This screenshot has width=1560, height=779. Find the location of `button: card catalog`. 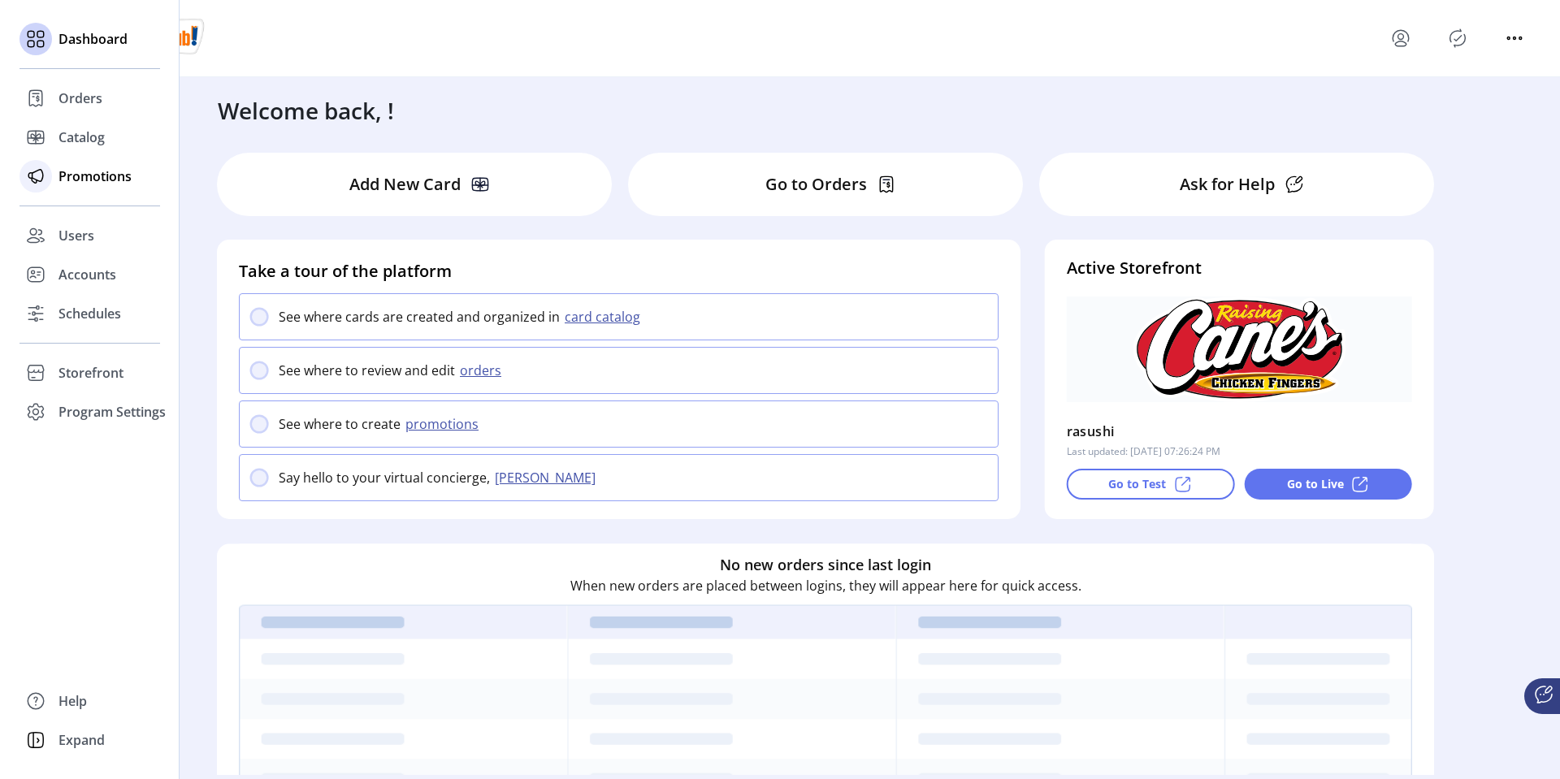

button: card catalog is located at coordinates (604, 317).